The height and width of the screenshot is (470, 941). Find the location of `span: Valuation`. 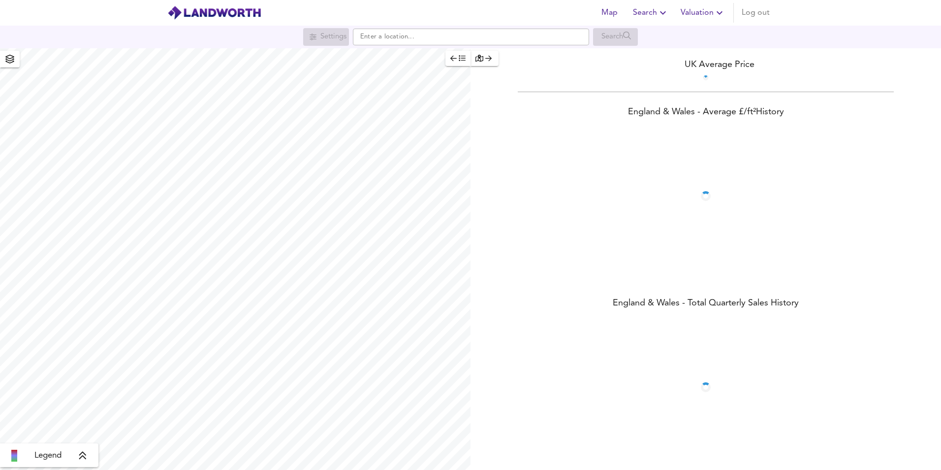

span: Valuation is located at coordinates (703, 13).